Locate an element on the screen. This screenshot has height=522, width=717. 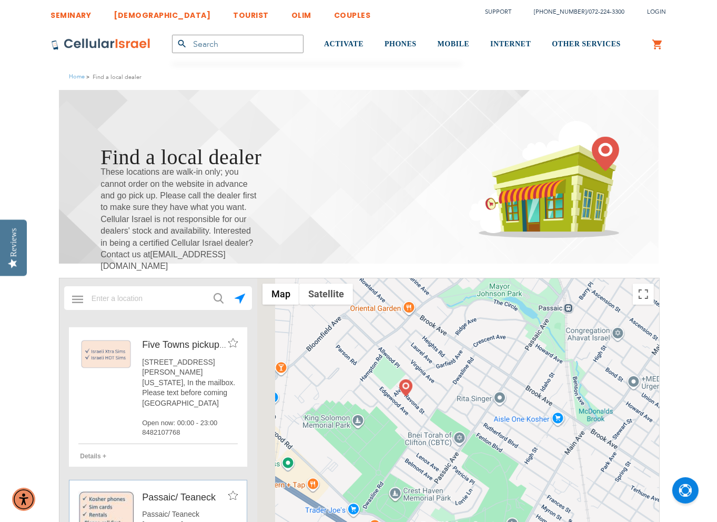
a: Home is located at coordinates (77, 76).